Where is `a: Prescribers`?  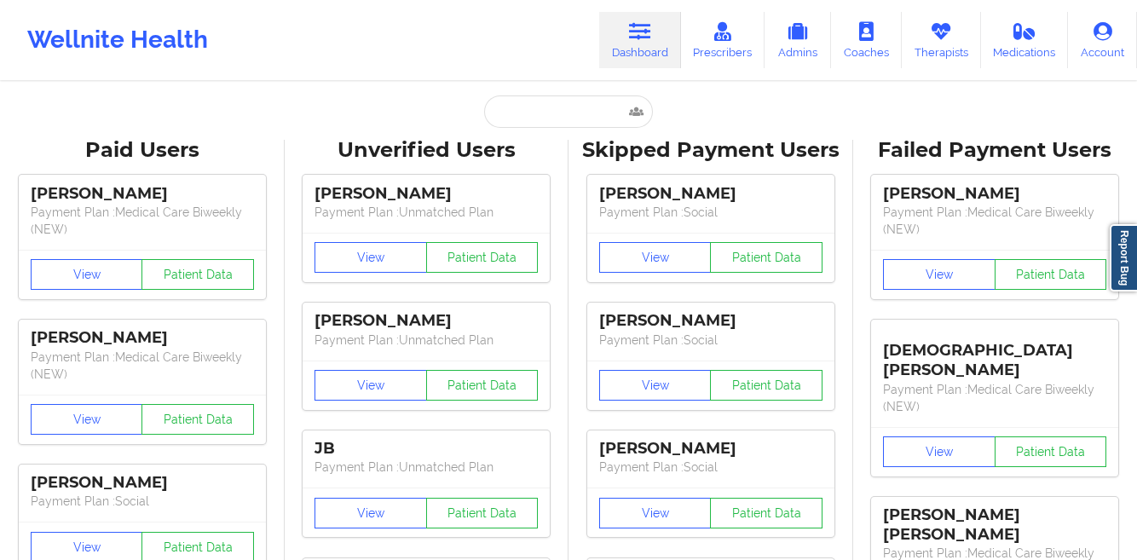 a: Prescribers is located at coordinates (723, 40).